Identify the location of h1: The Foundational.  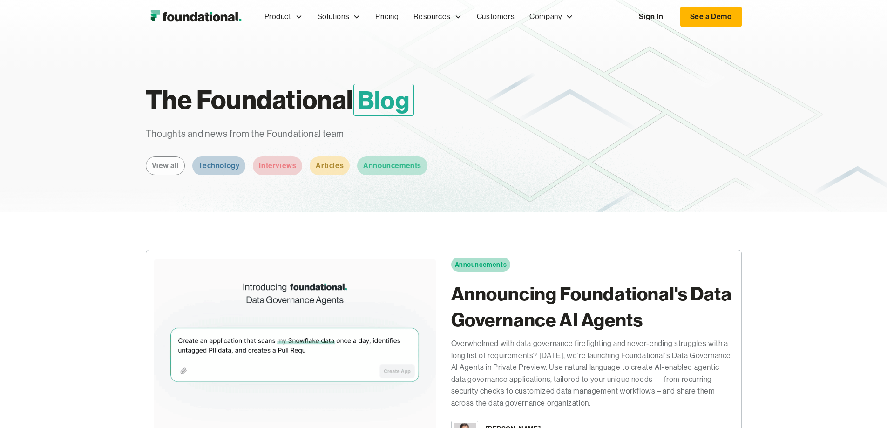
(341, 100).